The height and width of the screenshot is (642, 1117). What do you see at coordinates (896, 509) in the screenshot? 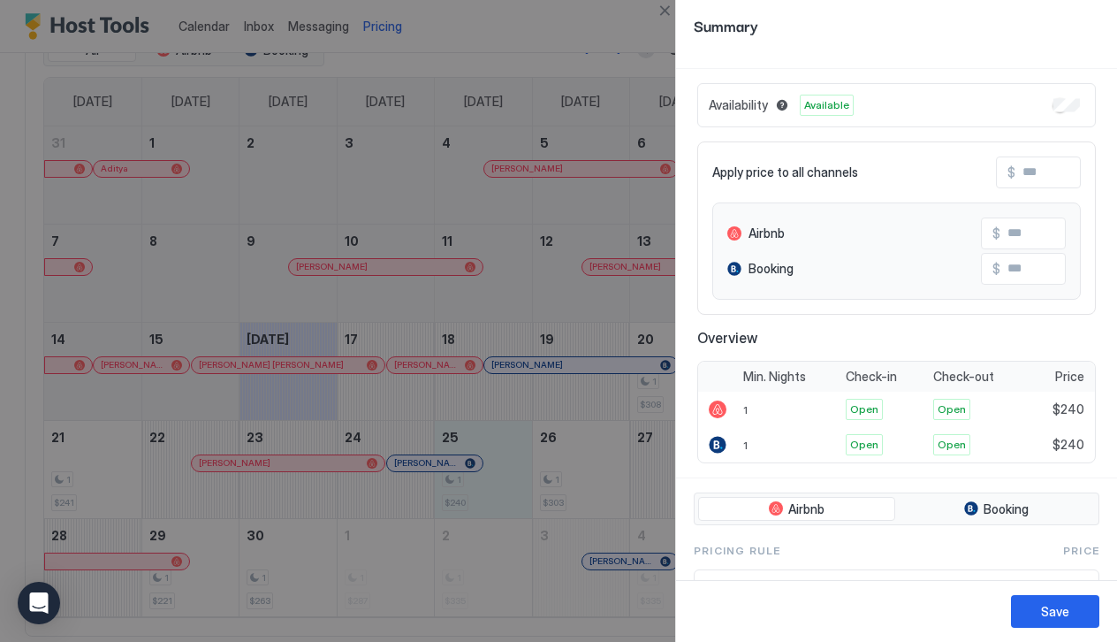
I see `div: tab-group` at bounding box center [896, 509].